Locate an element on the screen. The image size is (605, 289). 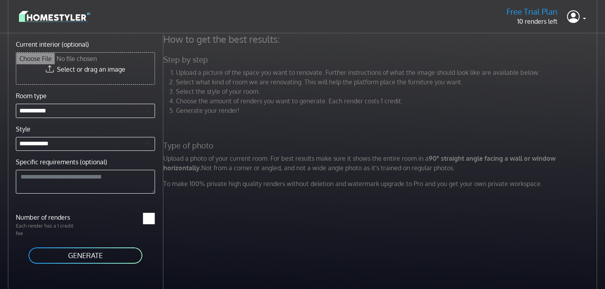
label: Room type is located at coordinates (31, 96).